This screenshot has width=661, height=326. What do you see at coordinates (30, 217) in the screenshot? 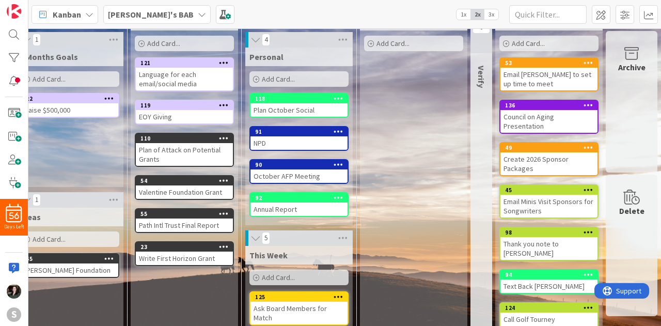
I see `span: Ideas` at bounding box center [30, 217].